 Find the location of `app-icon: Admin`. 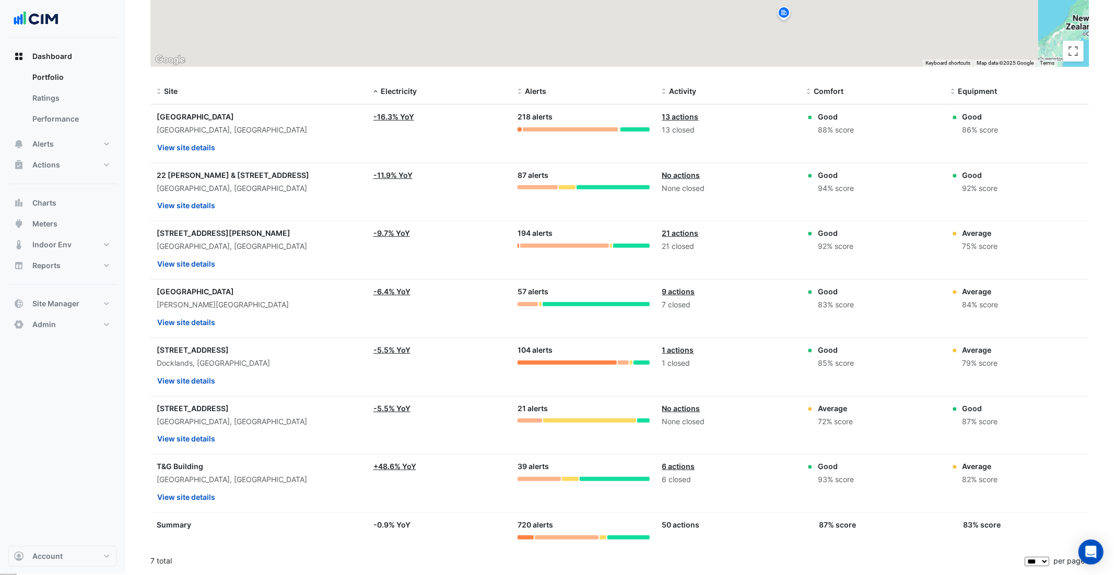

app-icon: Admin is located at coordinates (19, 325).